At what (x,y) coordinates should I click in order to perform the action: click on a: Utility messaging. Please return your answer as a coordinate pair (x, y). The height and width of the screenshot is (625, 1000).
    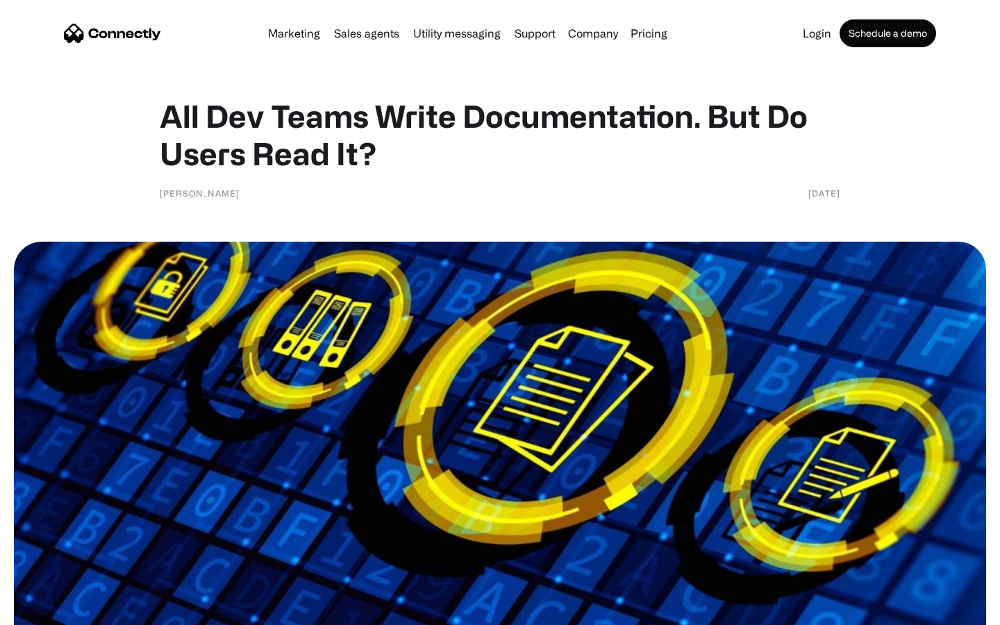
    Looking at the image, I should click on (457, 33).